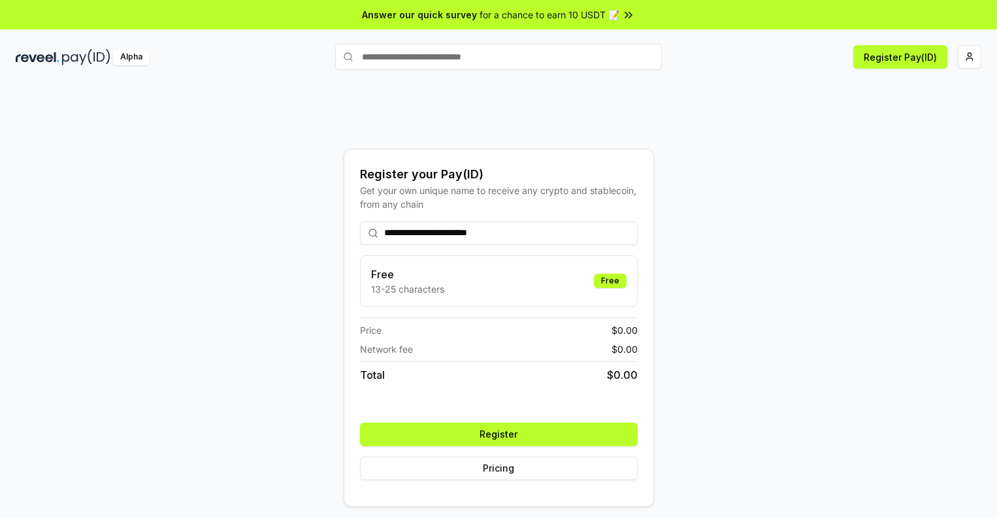 Image resolution: width=997 pixels, height=518 pixels. What do you see at coordinates (549, 14) in the screenshot?
I see `span: for a chance to earn 10 USDT 📝` at bounding box center [549, 14].